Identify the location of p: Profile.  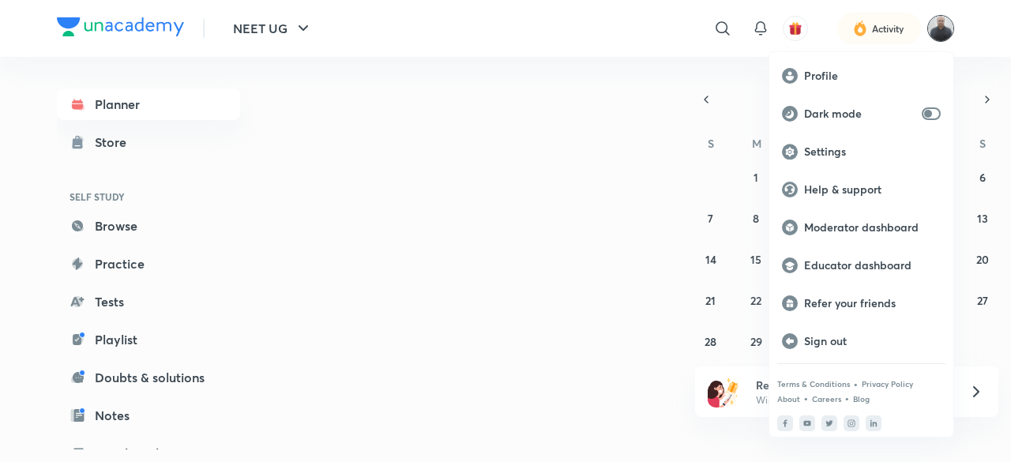
(872, 76).